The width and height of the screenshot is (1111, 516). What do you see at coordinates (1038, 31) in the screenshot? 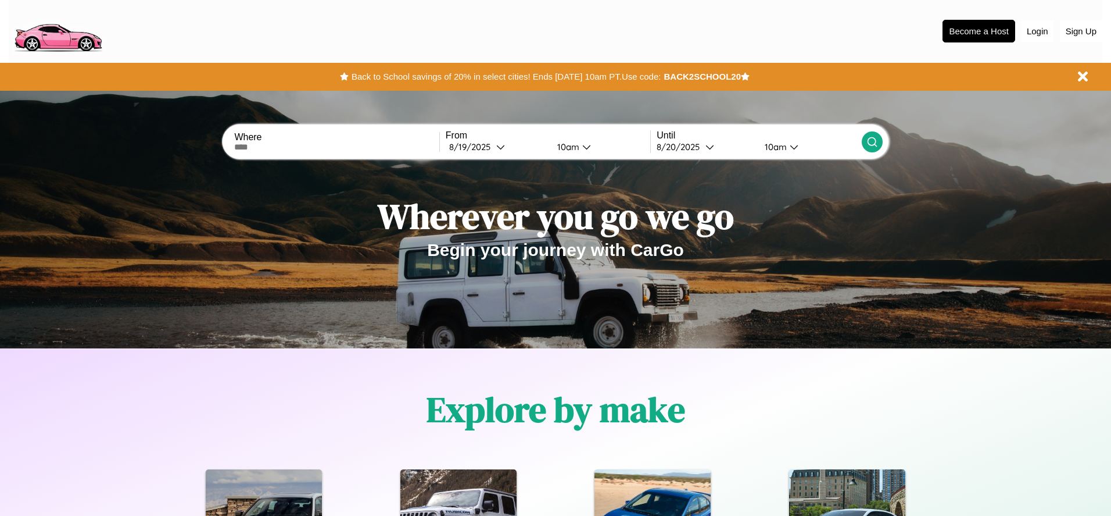
I see `button: Login` at bounding box center [1038, 31].